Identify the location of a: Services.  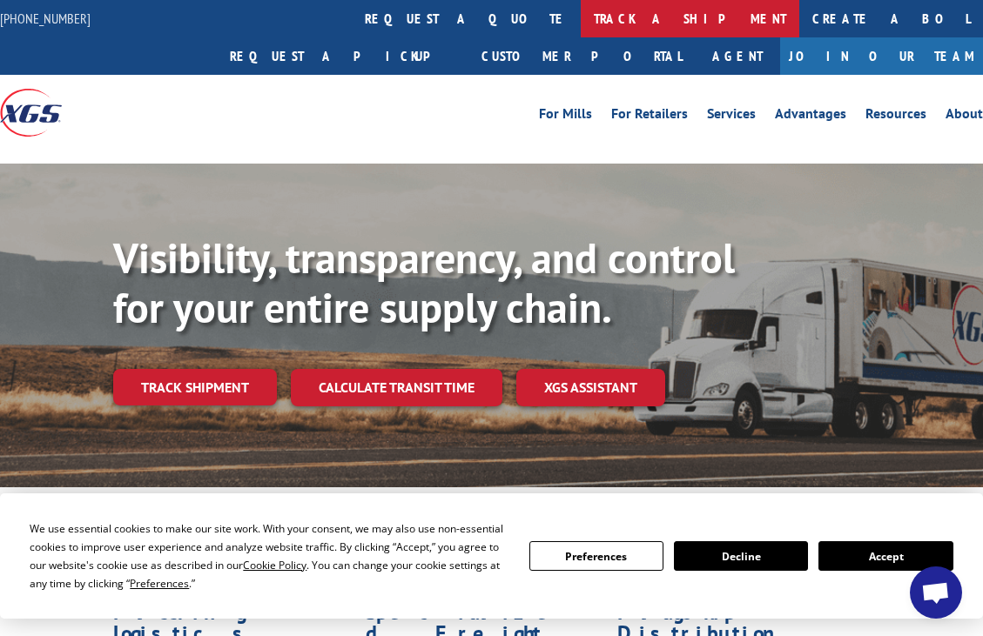
(731, 117).